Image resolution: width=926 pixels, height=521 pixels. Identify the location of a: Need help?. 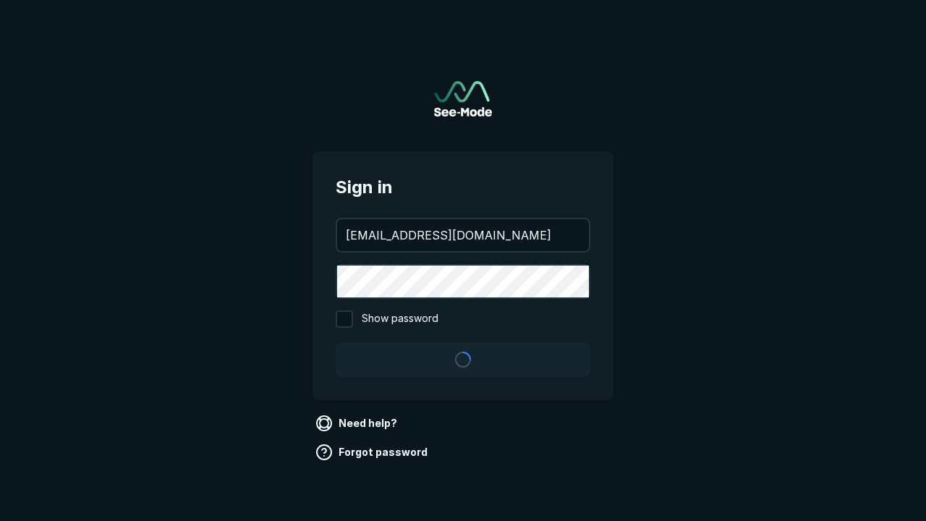
(357, 423).